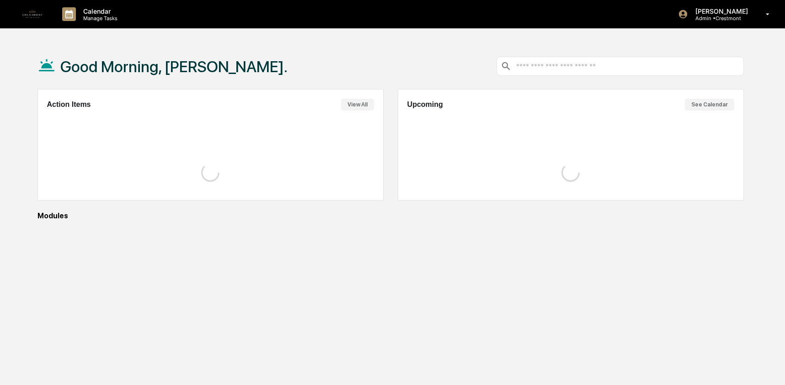  I want to click on button: See Calendar, so click(709, 105).